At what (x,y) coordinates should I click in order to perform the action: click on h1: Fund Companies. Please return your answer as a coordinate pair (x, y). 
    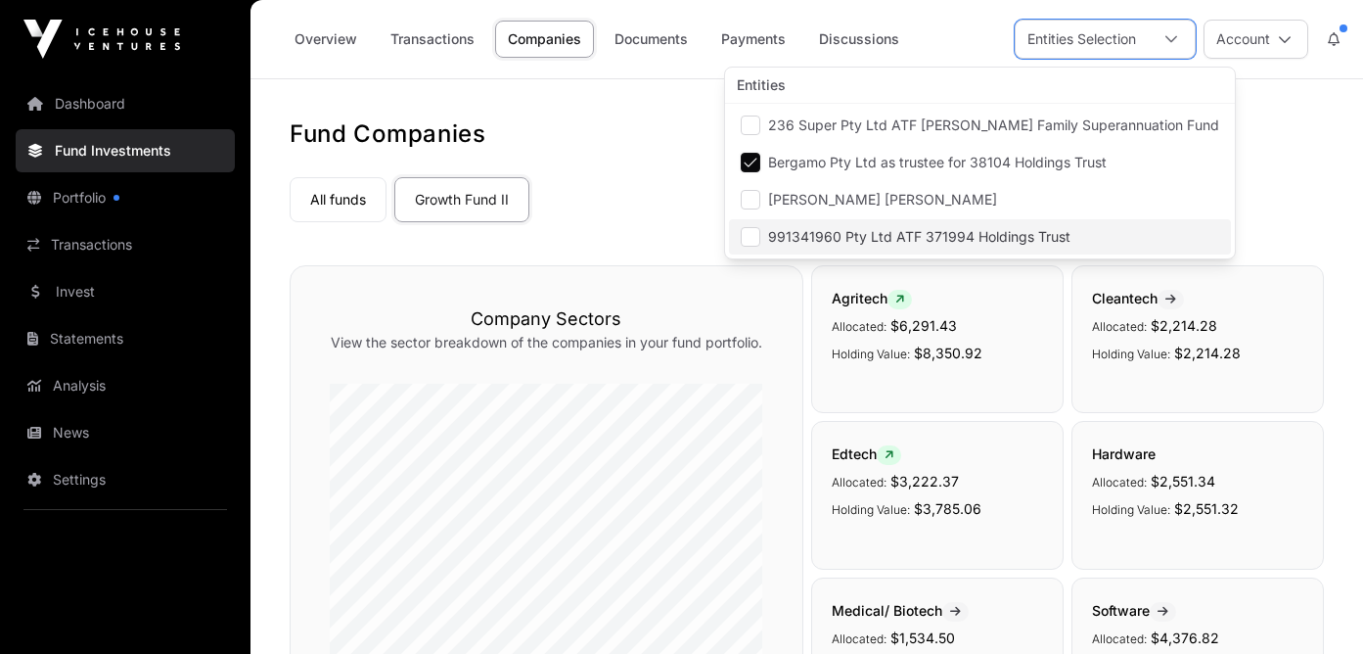
    Looking at the image, I should click on (806, 134).